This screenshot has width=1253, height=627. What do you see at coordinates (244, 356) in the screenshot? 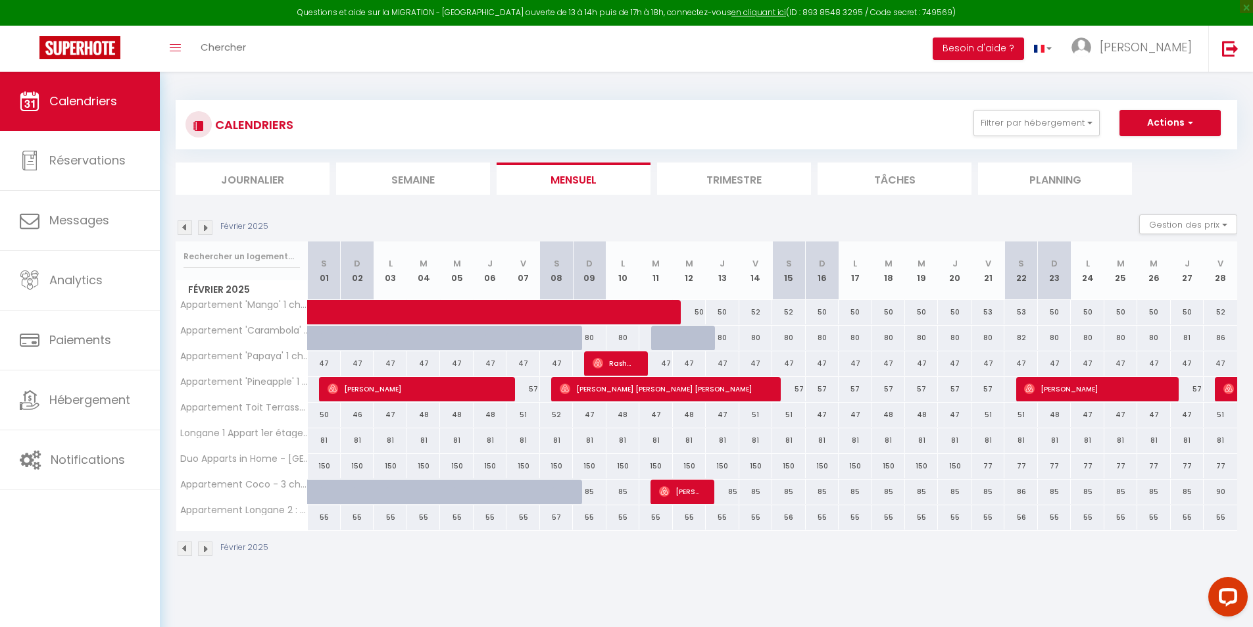
I see `span: Appartement 'Papaya' 1 chambre 1er Etage` at bounding box center [244, 356].